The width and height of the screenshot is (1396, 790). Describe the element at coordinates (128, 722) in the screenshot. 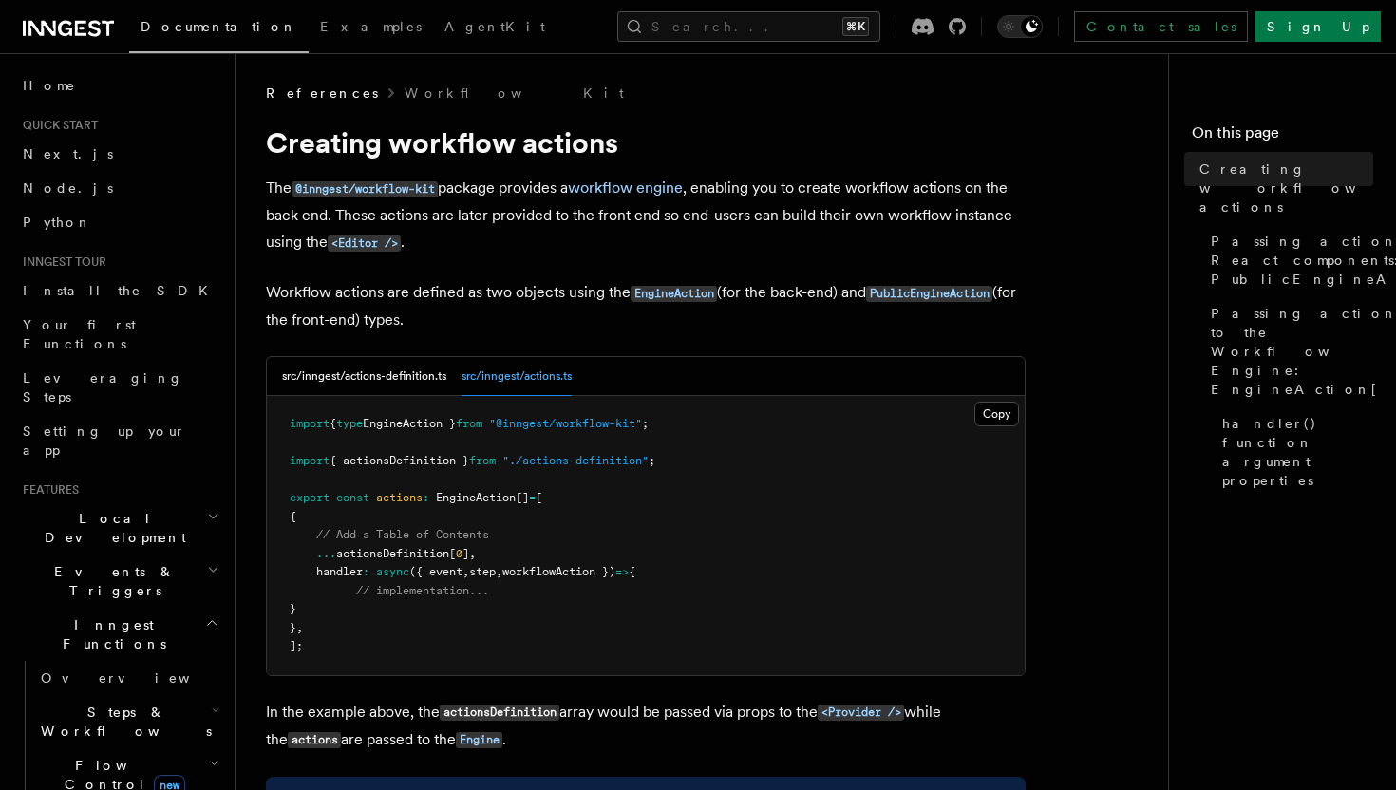

I see `button: Steps & Workflows` at that location.